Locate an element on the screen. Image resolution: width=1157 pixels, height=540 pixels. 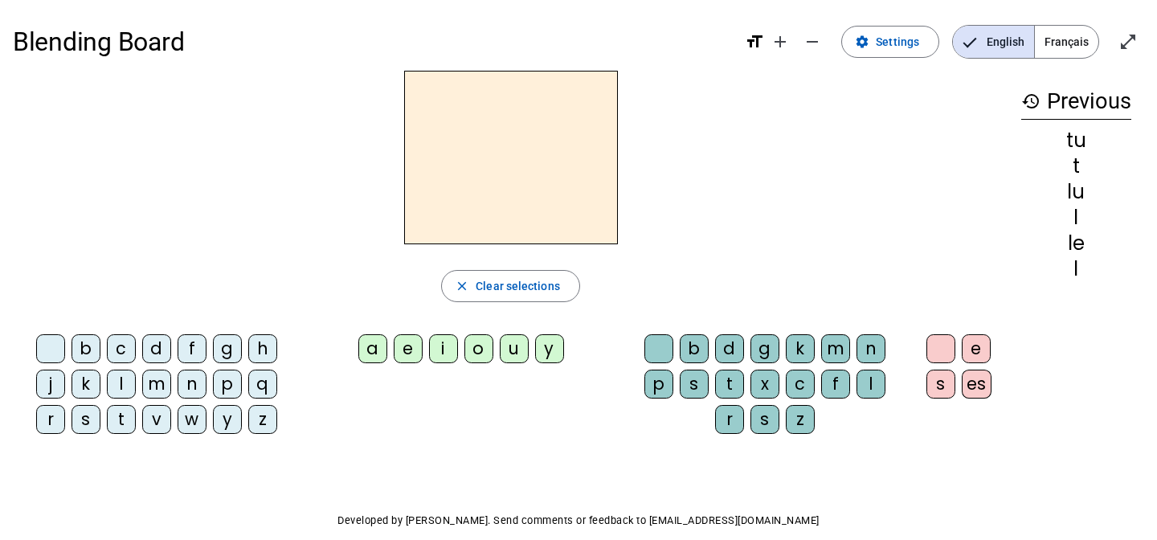
div: q is located at coordinates (263, 384).